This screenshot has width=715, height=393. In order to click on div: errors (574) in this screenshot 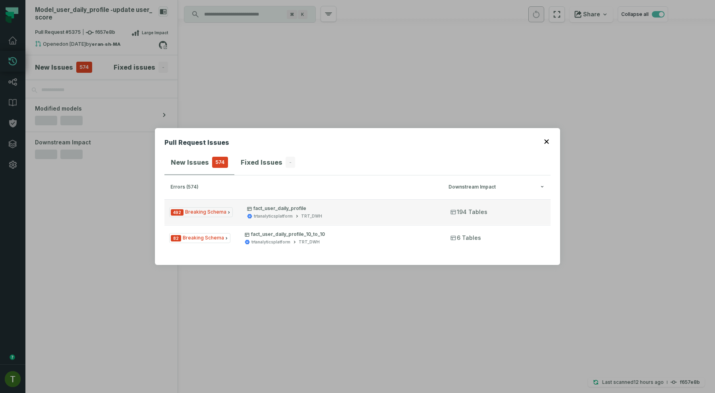, I will do `click(307, 187)`.